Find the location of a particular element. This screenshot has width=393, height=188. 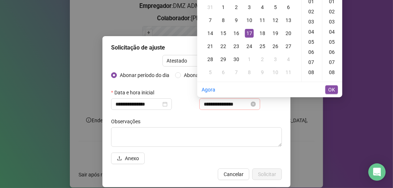

label: Data e hora inicial is located at coordinates (135, 93).